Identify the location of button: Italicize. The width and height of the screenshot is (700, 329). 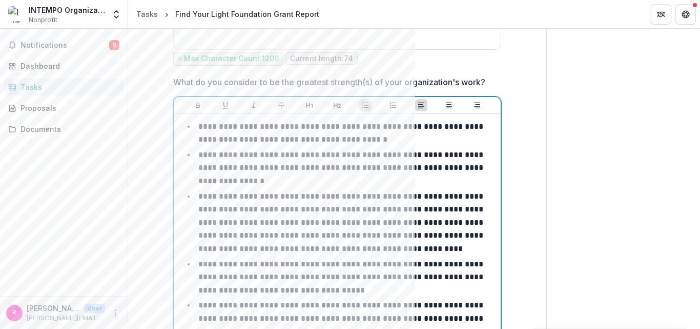
(254, 105).